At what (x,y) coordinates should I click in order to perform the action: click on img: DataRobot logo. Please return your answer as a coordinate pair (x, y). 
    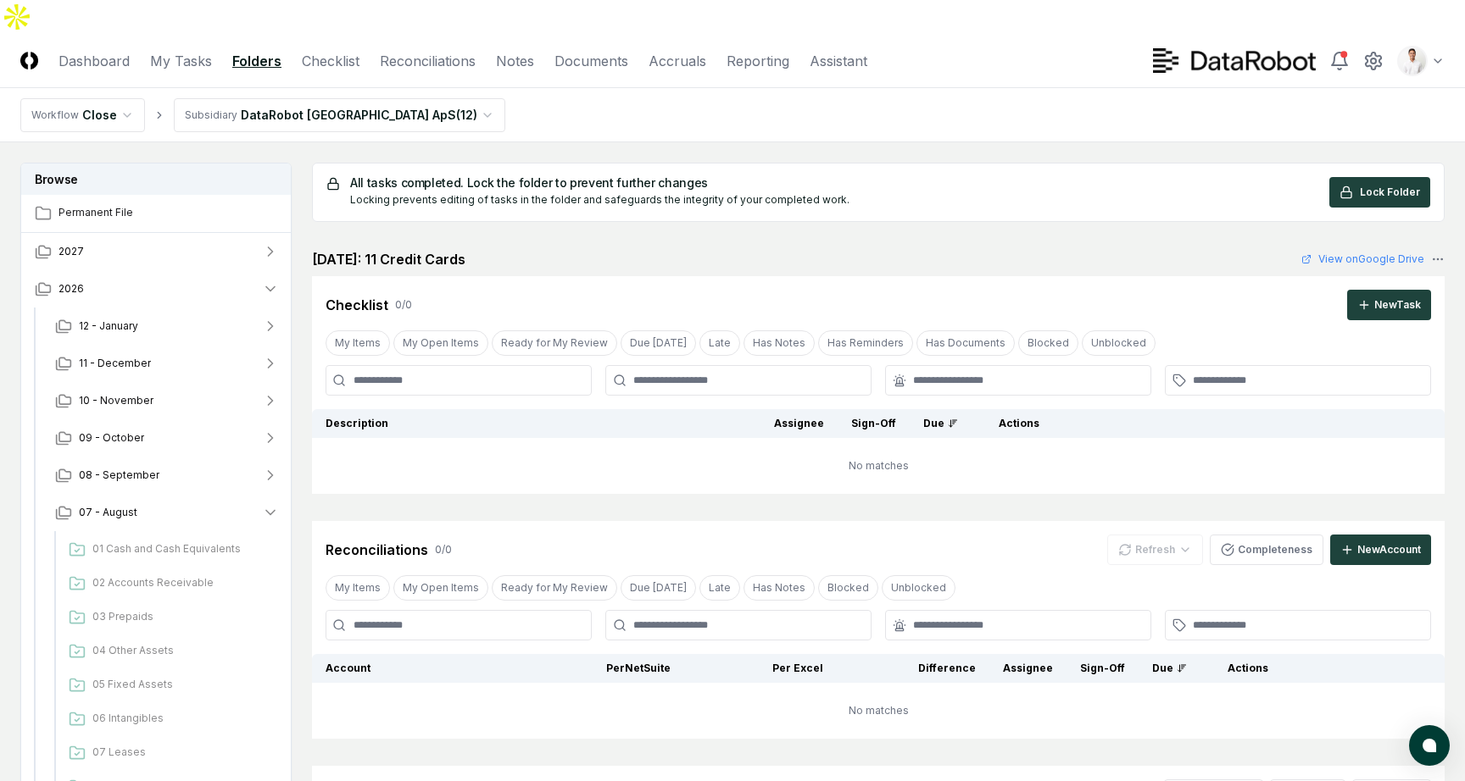
    Looking at the image, I should click on (1234, 60).